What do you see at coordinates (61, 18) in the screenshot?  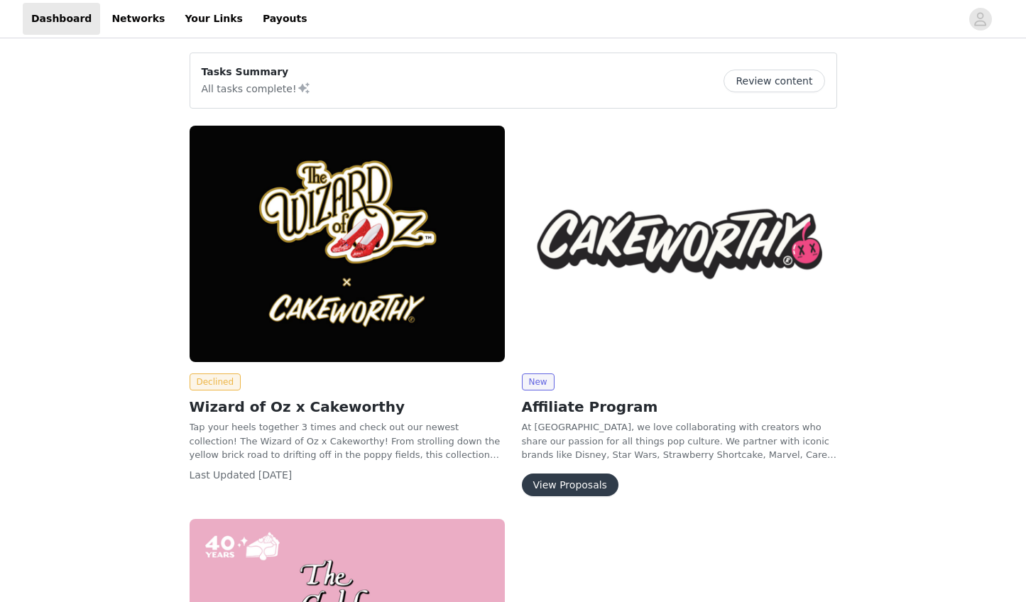 I see `a: Dashboard` at bounding box center [61, 18].